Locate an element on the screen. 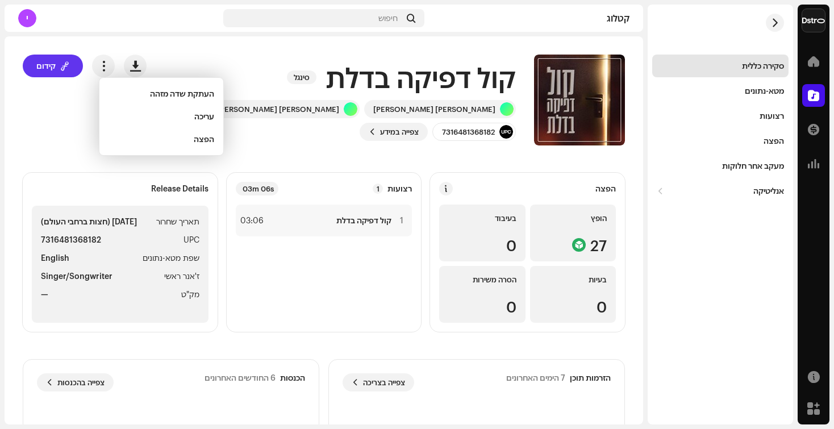  span: העתקת שדה מזהה is located at coordinates (182, 94).